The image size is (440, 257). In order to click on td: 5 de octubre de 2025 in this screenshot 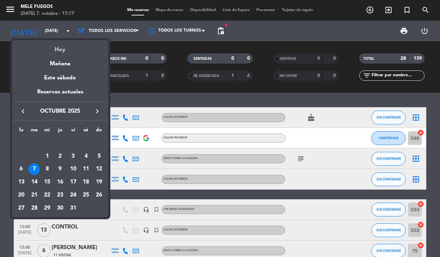, I will do `click(99, 156)`.